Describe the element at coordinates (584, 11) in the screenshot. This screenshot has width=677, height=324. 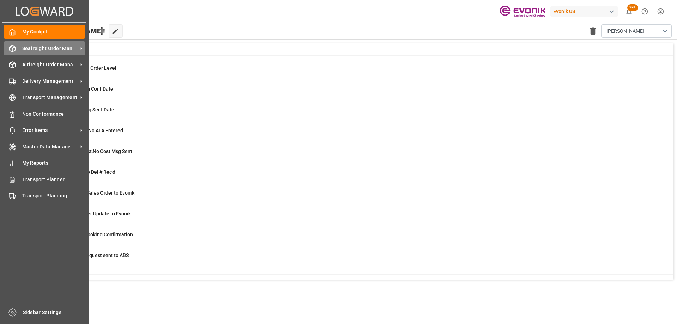
I see `div: Evonik US` at that location.